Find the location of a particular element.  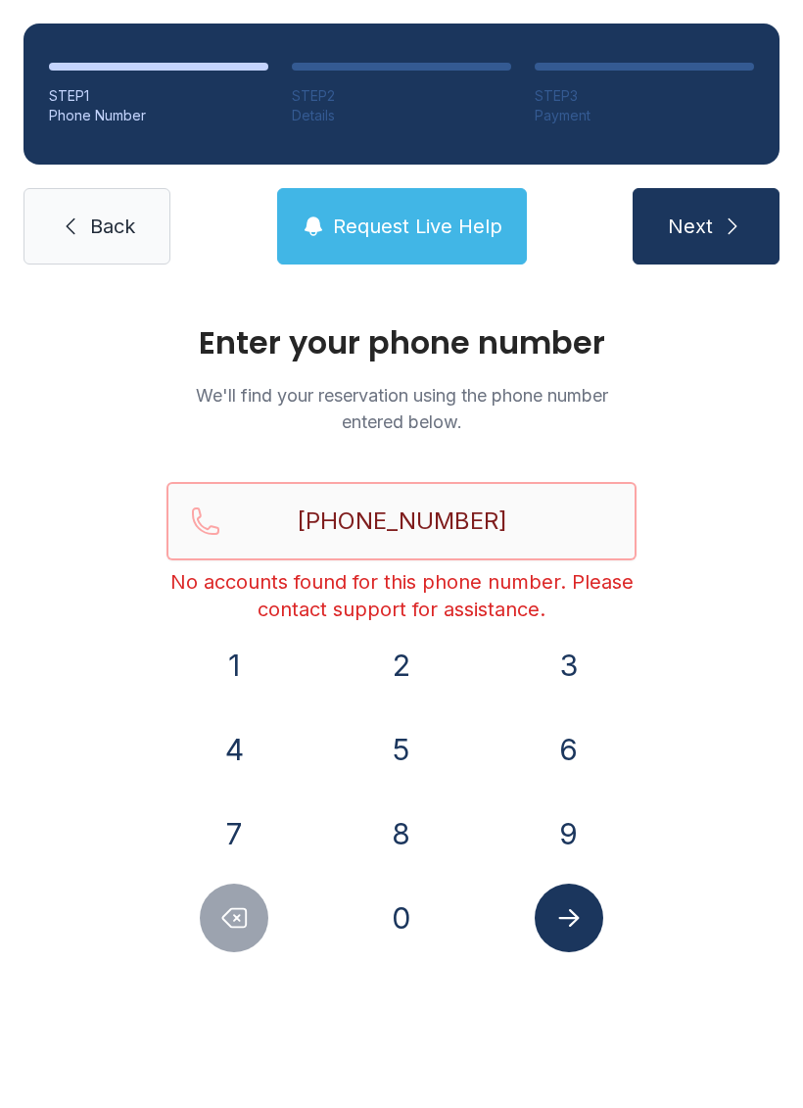

span: Next is located at coordinates (691, 226).